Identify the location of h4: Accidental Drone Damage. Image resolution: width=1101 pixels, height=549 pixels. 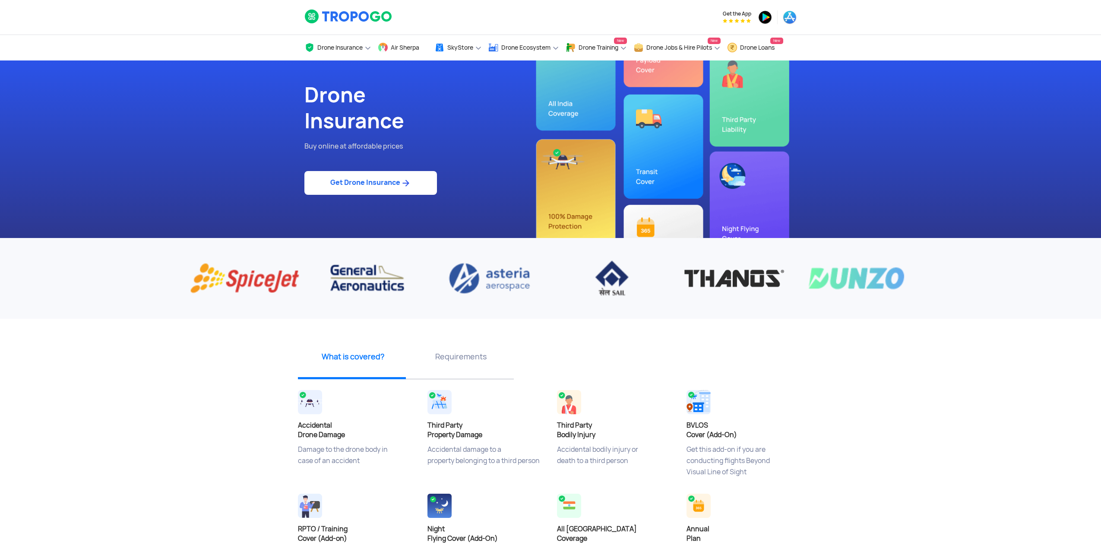
(356, 430).